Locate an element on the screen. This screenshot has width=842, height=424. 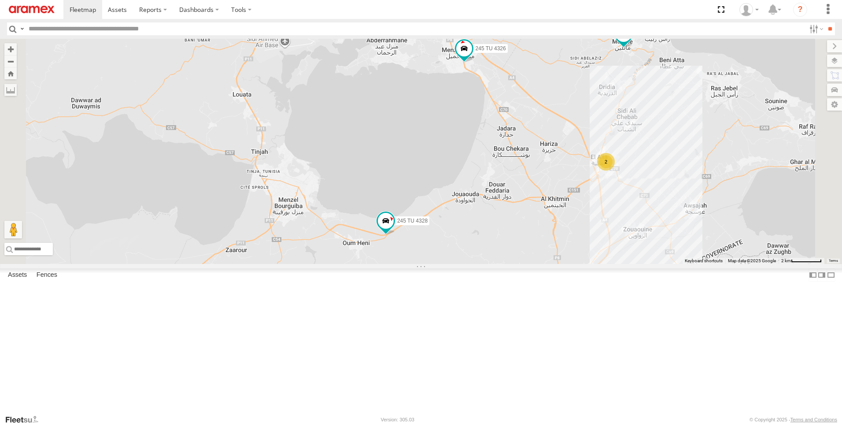
div: © Copyright 2025 - is located at coordinates (793, 419).